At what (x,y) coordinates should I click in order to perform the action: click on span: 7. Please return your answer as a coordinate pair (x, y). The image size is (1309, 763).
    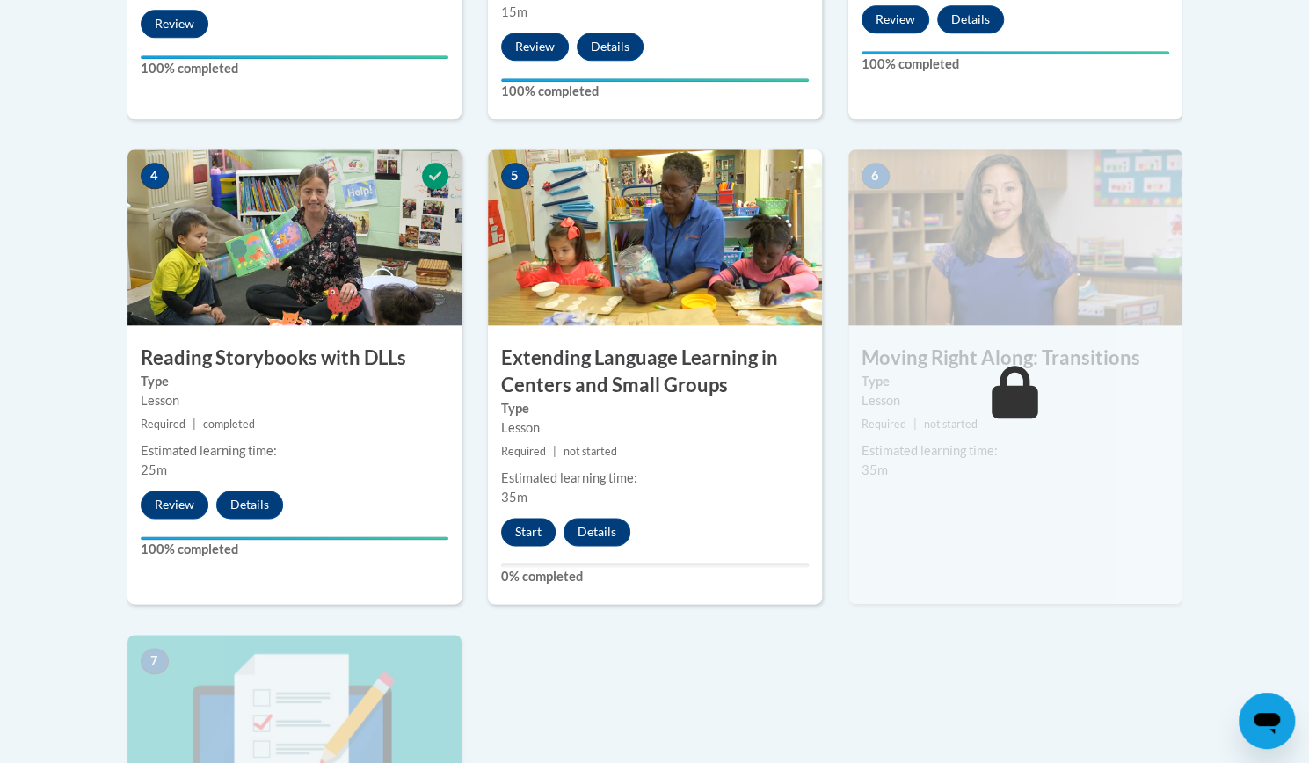
    Looking at the image, I should click on (155, 661).